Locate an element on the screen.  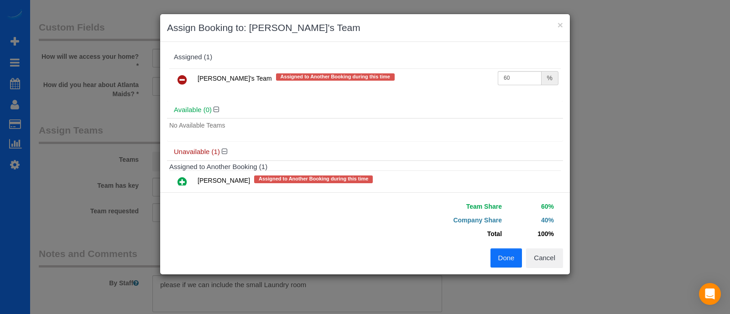
h4: Available (0) is located at coordinates (365, 110).